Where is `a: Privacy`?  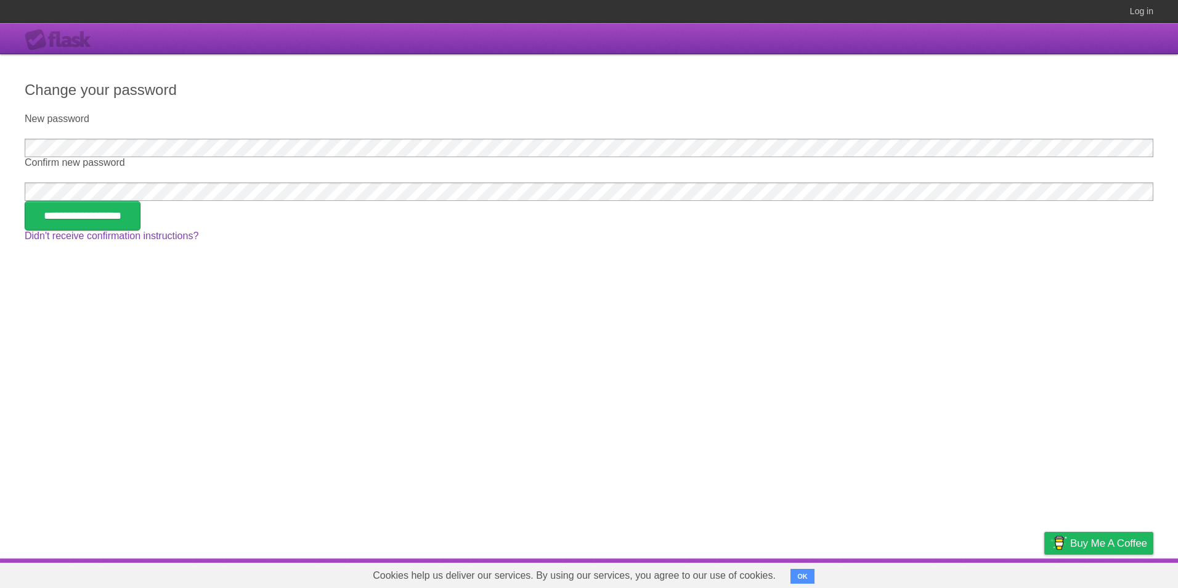 a: Privacy is located at coordinates (1044, 573).